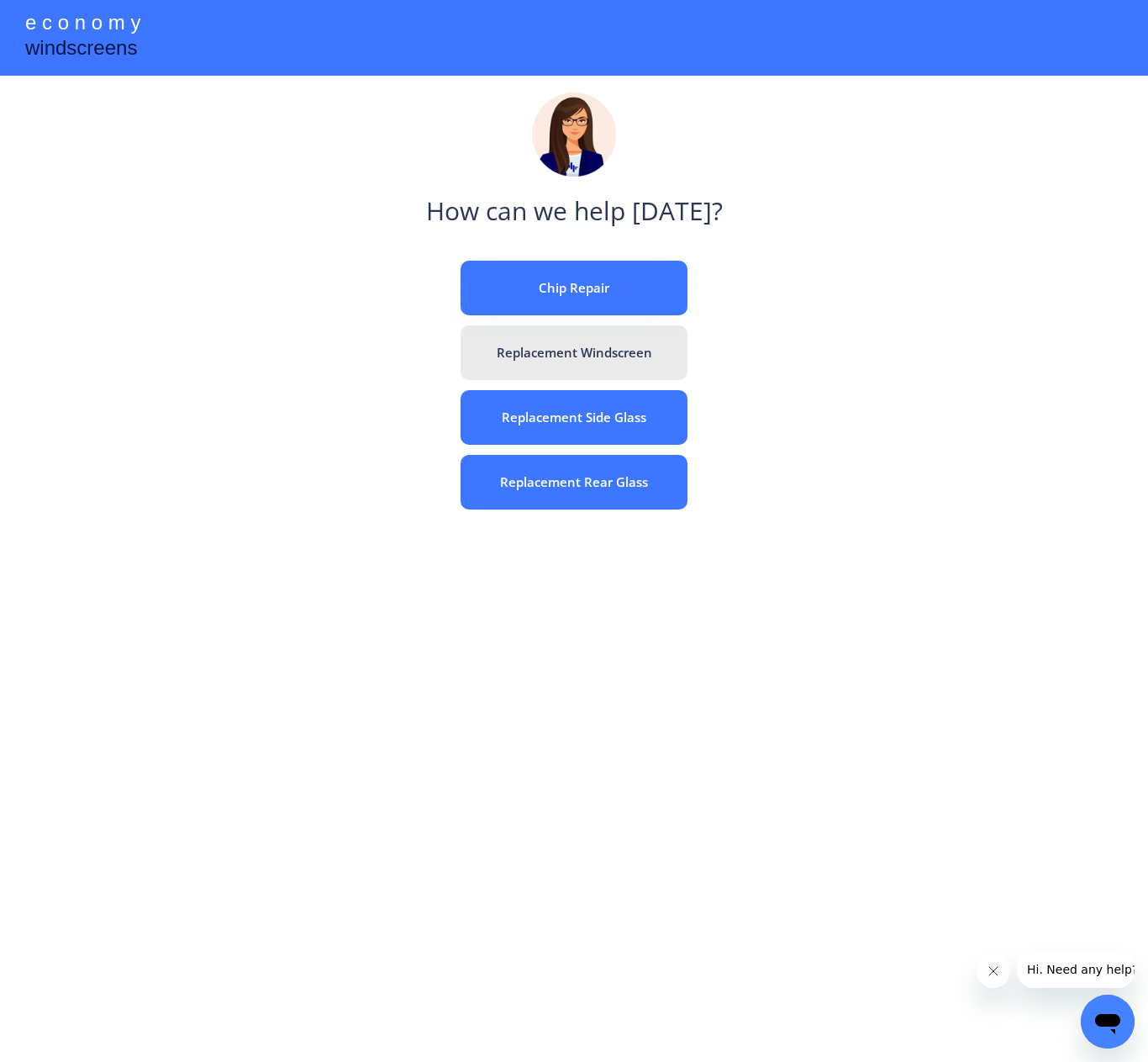  What do you see at coordinates (574, 417) in the screenshot?
I see `button: Replacement Side Glass` at bounding box center [574, 417].